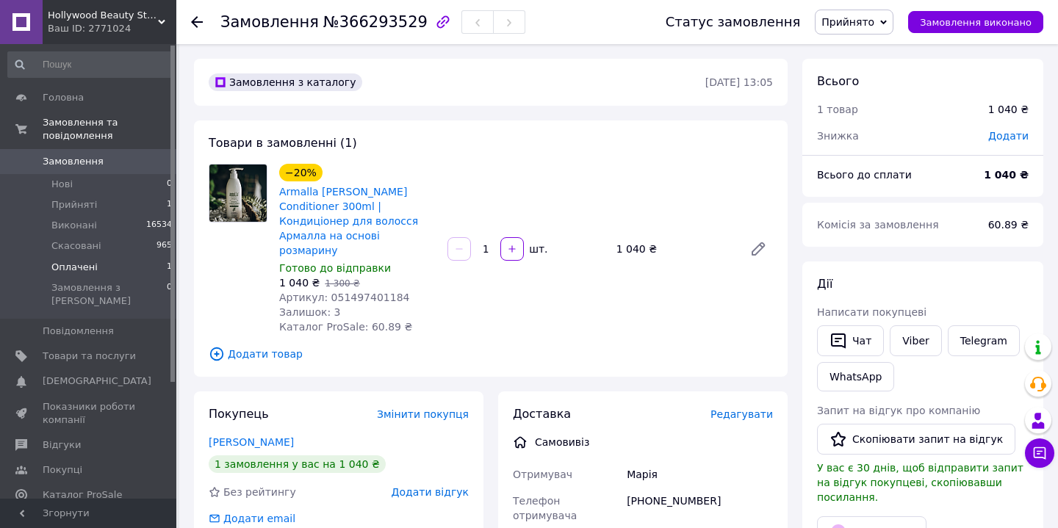 This screenshot has height=528, width=1058. Describe the element at coordinates (562, 442) in the screenshot. I see `div: Самовивіз` at that location.